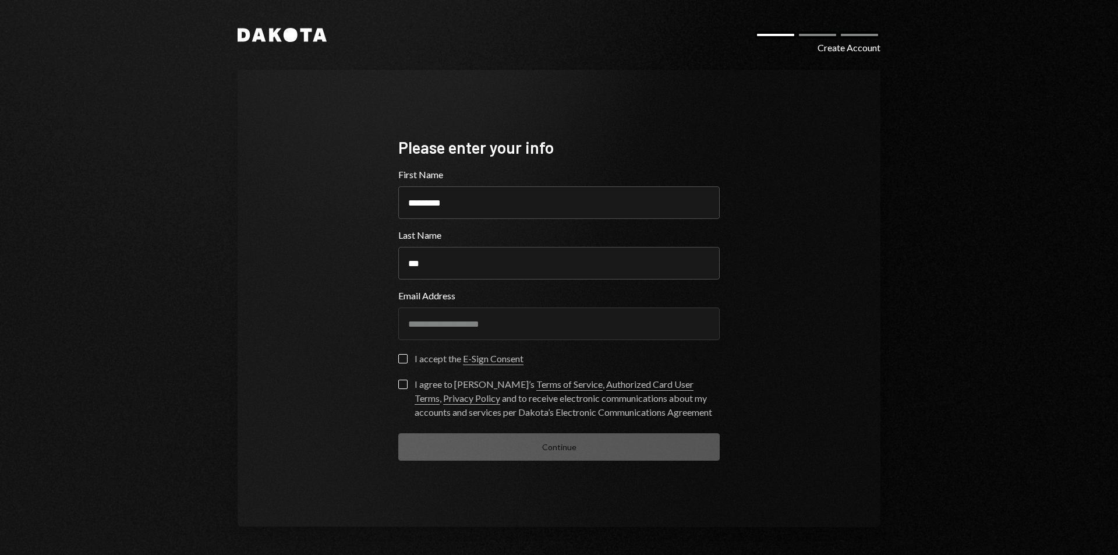  Describe the element at coordinates (493, 359) in the screenshot. I see `a: E-Sign Consent` at that location.